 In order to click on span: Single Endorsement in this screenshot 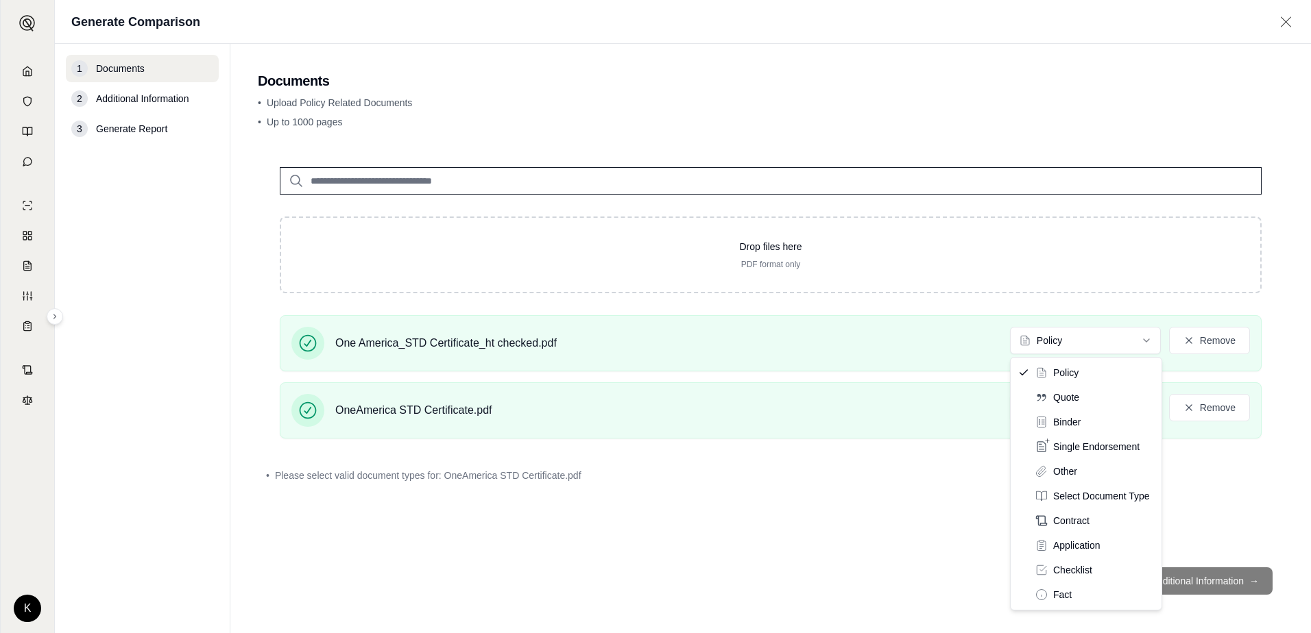, I will do `click(1096, 447)`.